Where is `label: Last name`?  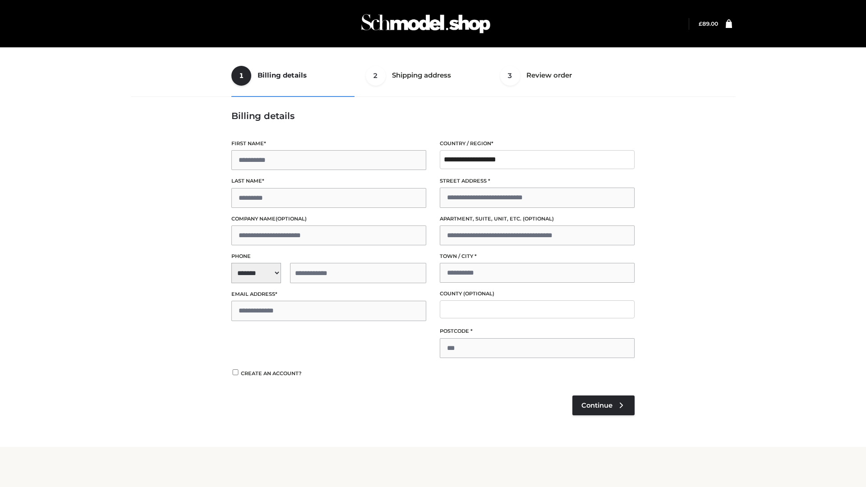
label: Last name is located at coordinates (329, 181).